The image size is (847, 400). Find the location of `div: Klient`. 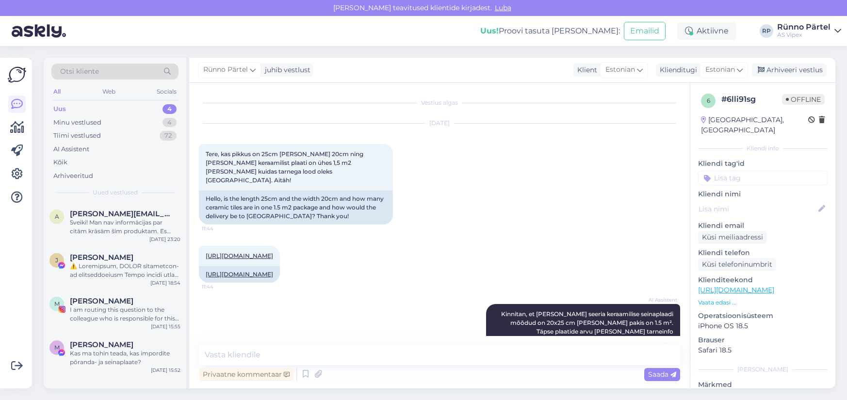

div: Klient is located at coordinates (585, 70).